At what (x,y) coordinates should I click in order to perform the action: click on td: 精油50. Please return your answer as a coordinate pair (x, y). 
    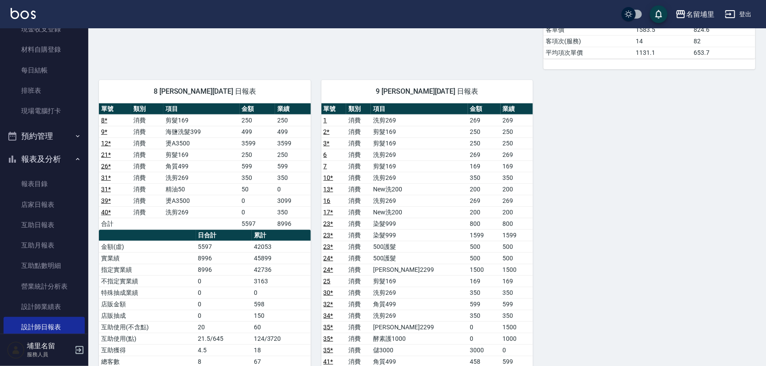
    Looking at the image, I should click on (201, 189).